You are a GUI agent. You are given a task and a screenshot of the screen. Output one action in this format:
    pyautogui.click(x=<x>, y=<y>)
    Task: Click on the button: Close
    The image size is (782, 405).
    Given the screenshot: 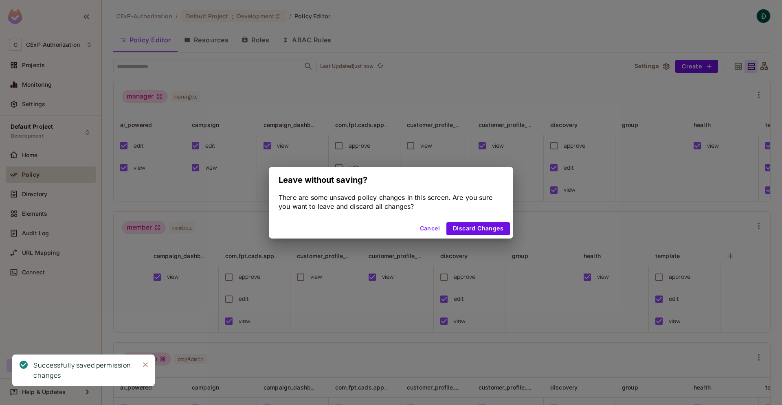 What is the action you would take?
    pyautogui.click(x=145, y=365)
    